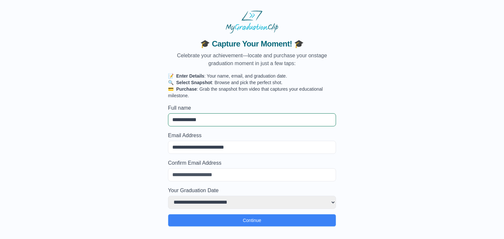  I want to click on p: : Your name, email, and graduation date., so click(252, 76).